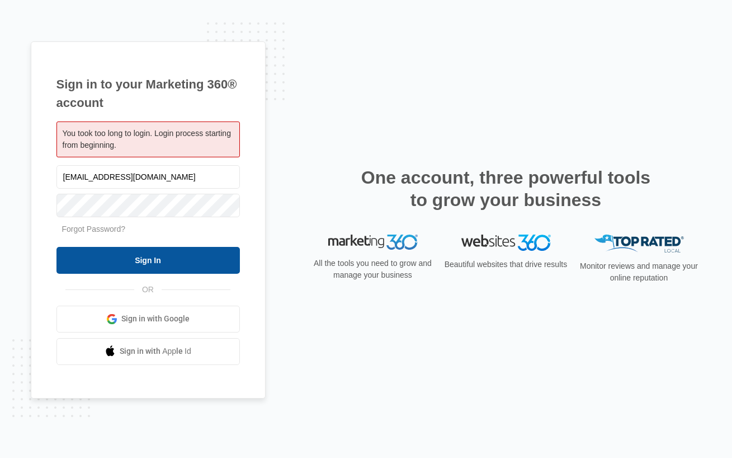  What do you see at coordinates (148, 351) in the screenshot?
I see `a: Sign in with Apple Id` at bounding box center [148, 351].